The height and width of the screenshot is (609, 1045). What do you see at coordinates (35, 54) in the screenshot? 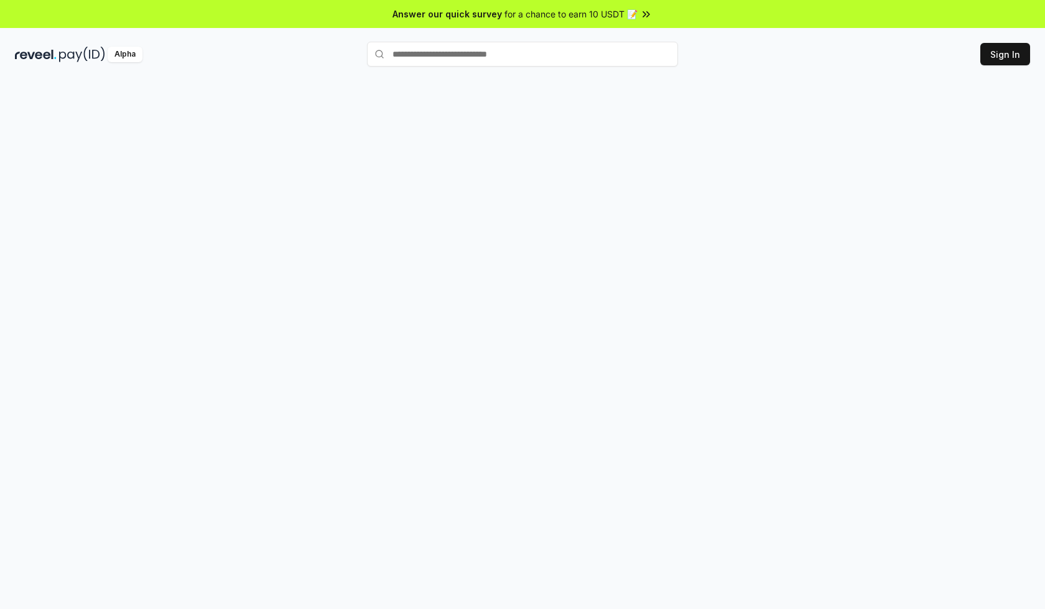
I see `img: reveel_dark` at bounding box center [35, 54].